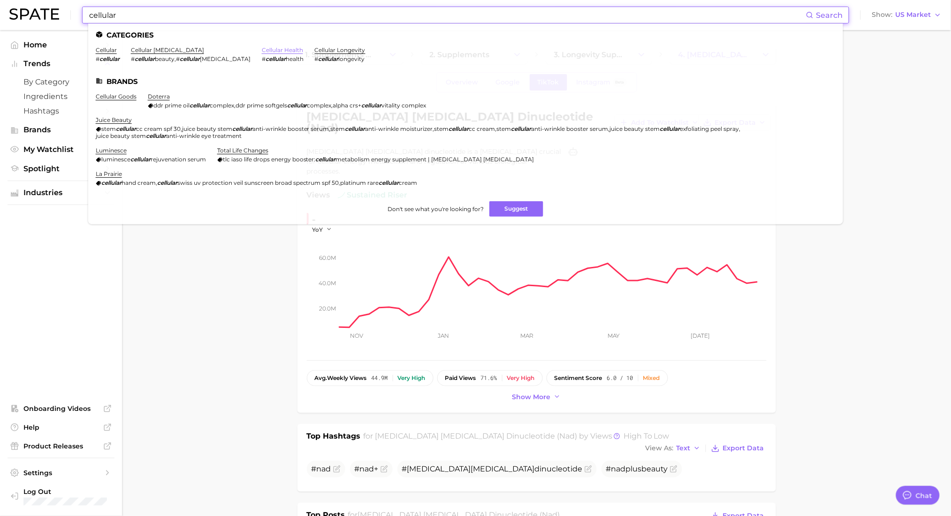 The width and height of the screenshot is (951, 516). I want to click on a: Log out. Currently logged in with e-mail nelmark.hm@pg.com., so click(61, 497).